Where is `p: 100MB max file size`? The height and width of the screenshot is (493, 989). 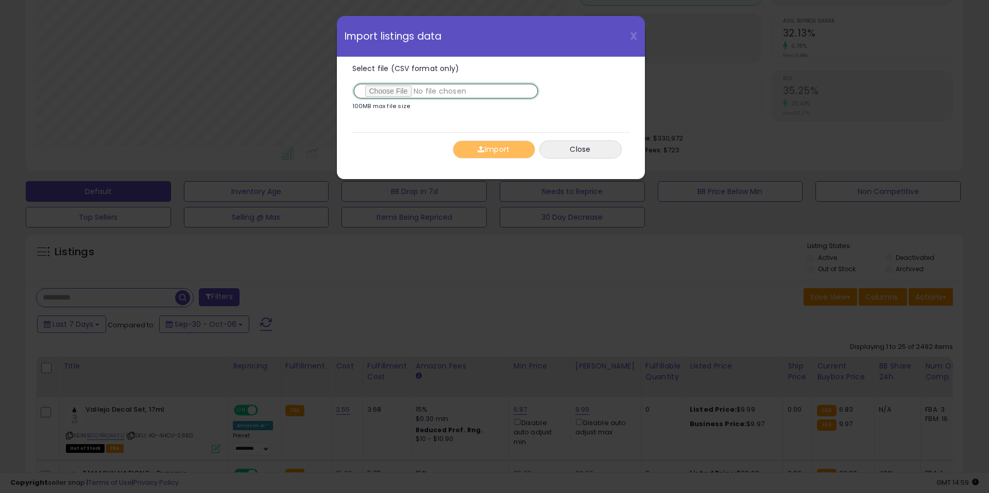 p: 100MB max file size is located at coordinates (381, 106).